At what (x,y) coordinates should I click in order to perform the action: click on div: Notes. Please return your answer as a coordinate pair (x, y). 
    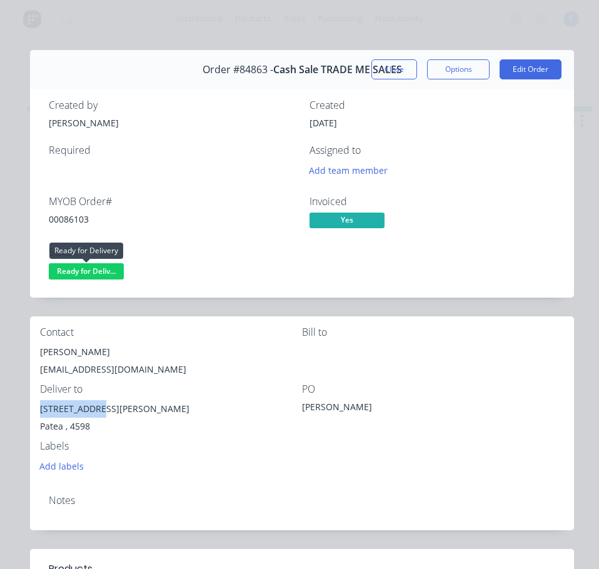
    Looking at the image, I should click on (302, 500).